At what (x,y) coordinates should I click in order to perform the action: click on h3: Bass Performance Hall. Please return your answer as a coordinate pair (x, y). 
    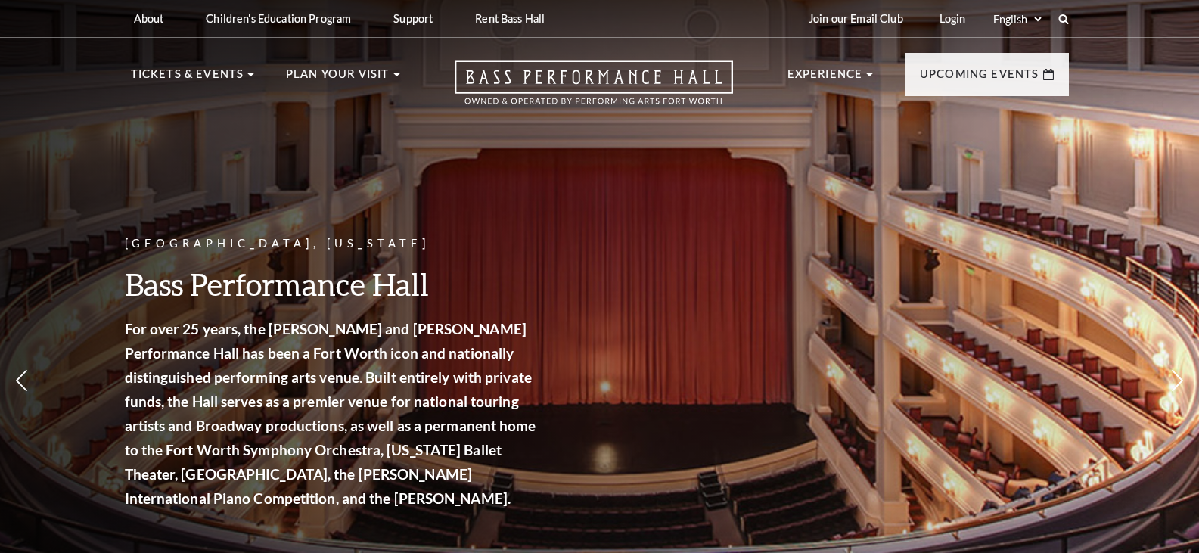
    Looking at the image, I should click on (333, 284).